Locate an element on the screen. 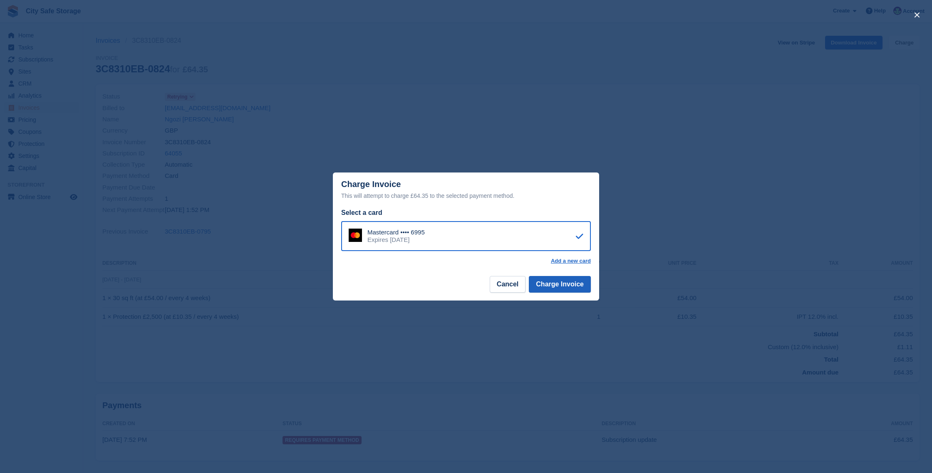 This screenshot has width=932, height=473. button: Cancel is located at coordinates (507, 284).